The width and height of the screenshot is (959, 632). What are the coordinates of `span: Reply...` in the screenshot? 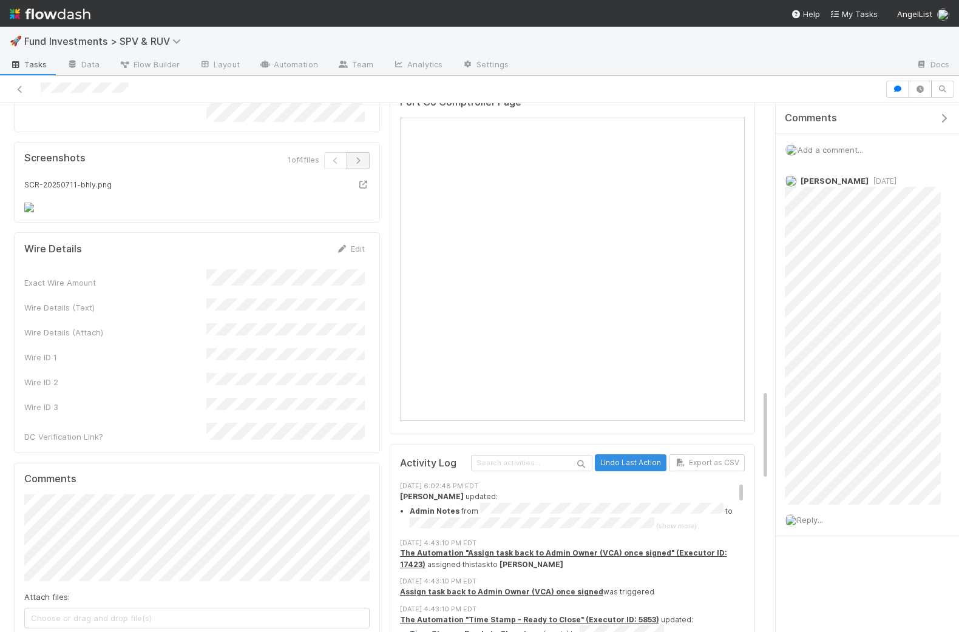 It's located at (810, 520).